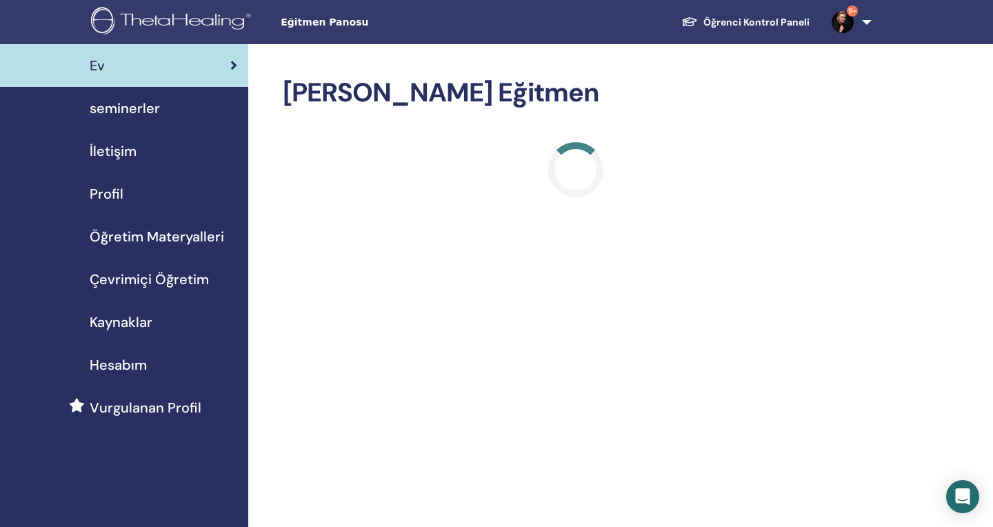 The height and width of the screenshot is (527, 993). Describe the element at coordinates (118, 365) in the screenshot. I see `span: Hesabım` at that location.